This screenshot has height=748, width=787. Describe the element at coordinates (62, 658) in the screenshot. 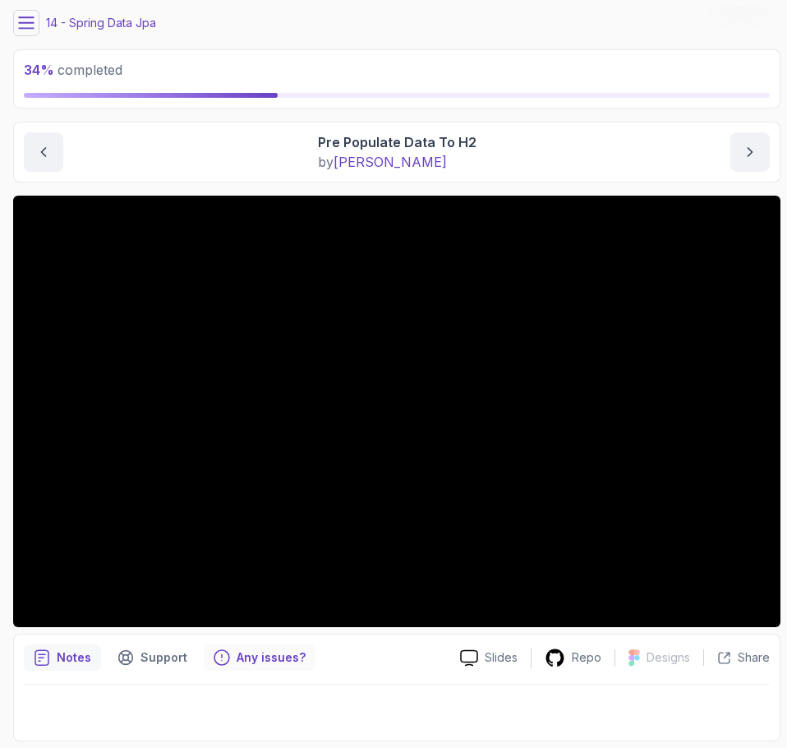

I see `button: notes button` at that location.